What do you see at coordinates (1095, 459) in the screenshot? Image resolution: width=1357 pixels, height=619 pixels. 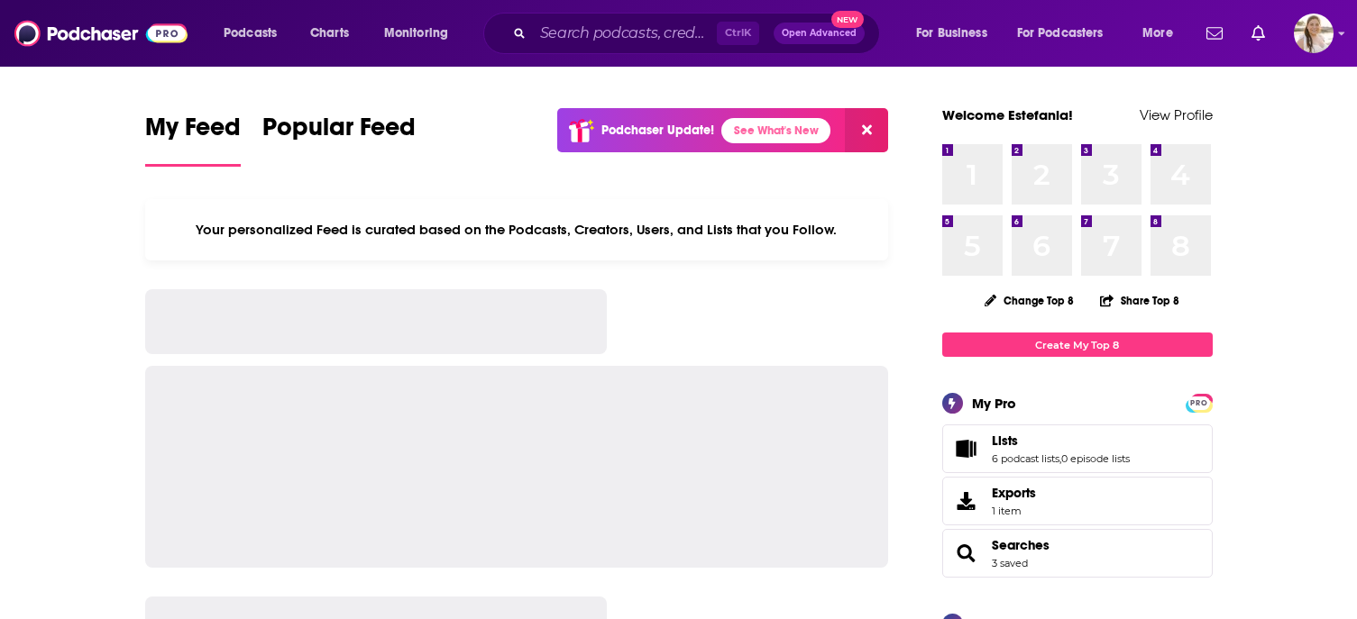 I see `a: 0 episode lists` at bounding box center [1095, 459].